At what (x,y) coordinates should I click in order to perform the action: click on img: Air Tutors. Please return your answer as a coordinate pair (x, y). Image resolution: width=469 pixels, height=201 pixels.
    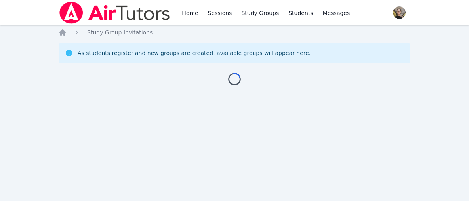
    Looking at the image, I should click on (114, 13).